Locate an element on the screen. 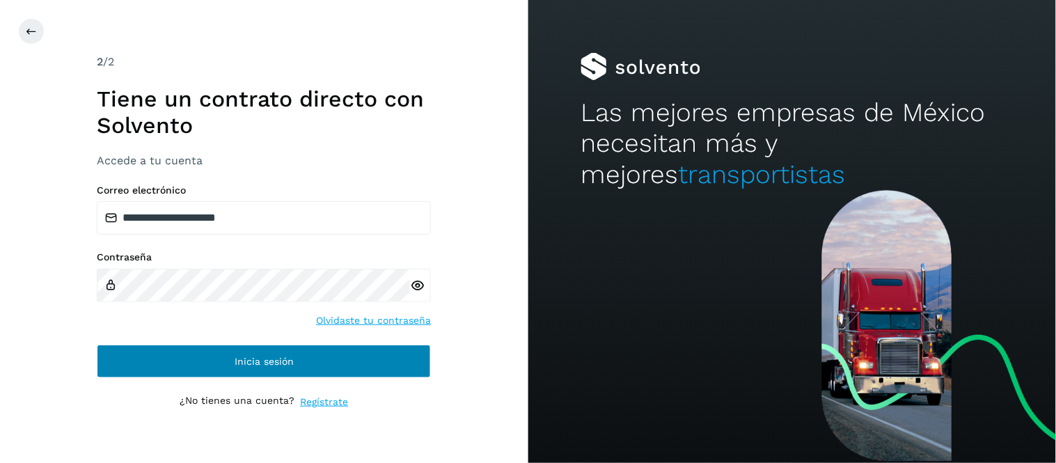 This screenshot has height=463, width=1056. p: ¿No tienes una cuenta? is located at coordinates (237, 402).